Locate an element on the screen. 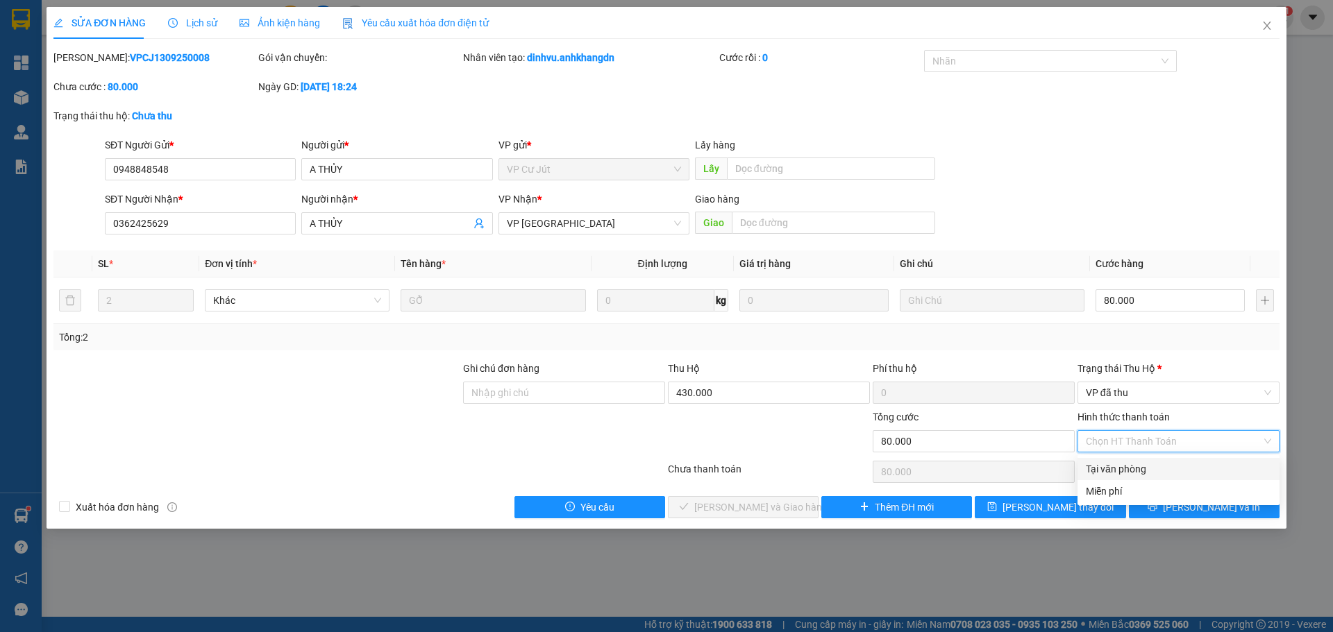  b: dinhvu.anhkhangdn is located at coordinates (571, 58).